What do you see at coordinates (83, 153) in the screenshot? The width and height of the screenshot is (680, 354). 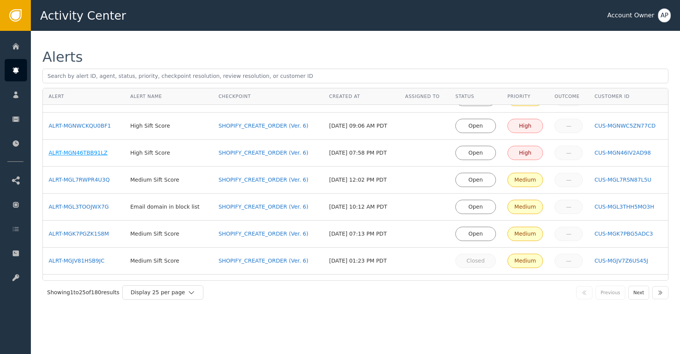 I see `a: ALRT-MGN46TBB91LZ` at bounding box center [83, 153].